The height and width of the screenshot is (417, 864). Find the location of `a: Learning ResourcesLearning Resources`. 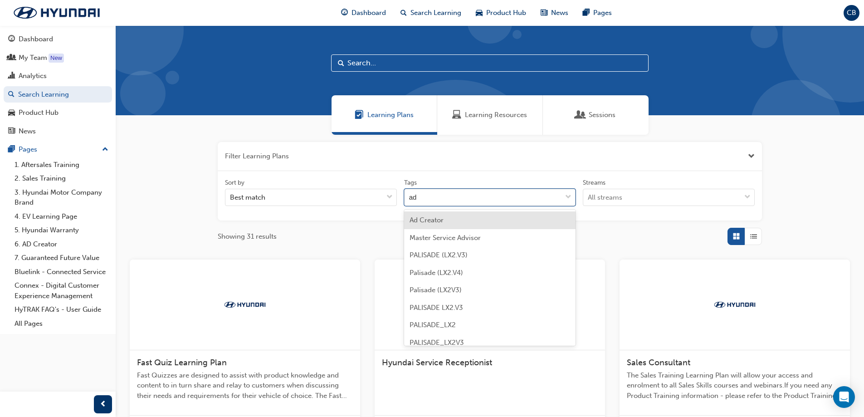

a: Learning ResourcesLearning Resources is located at coordinates (490, 115).